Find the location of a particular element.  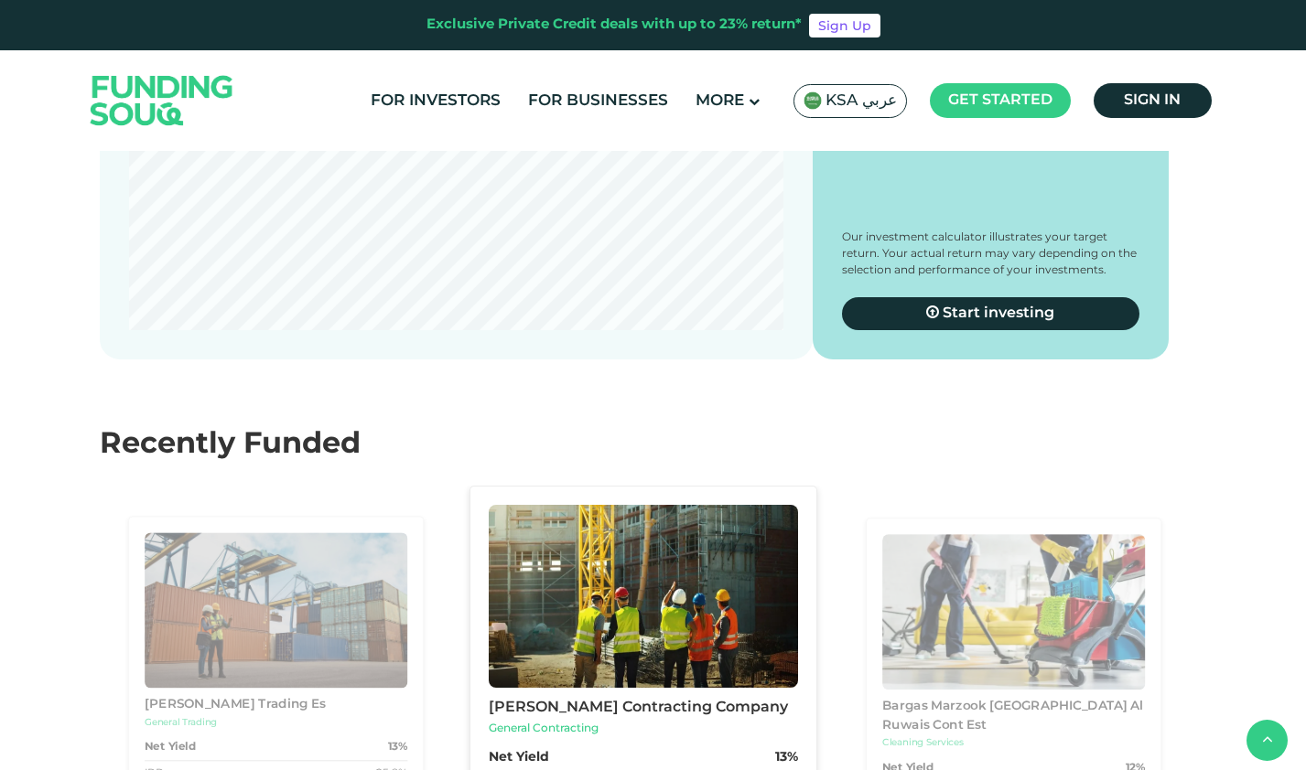

span: KSA عربي is located at coordinates (861, 101).